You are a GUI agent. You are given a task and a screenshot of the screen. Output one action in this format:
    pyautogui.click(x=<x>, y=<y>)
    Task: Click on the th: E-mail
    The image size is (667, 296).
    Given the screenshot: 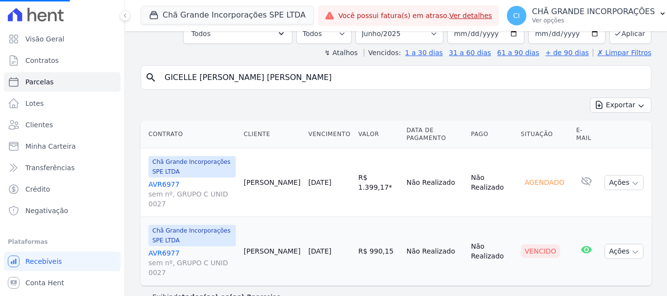 What is the action you would take?
    pyautogui.click(x=587, y=134)
    